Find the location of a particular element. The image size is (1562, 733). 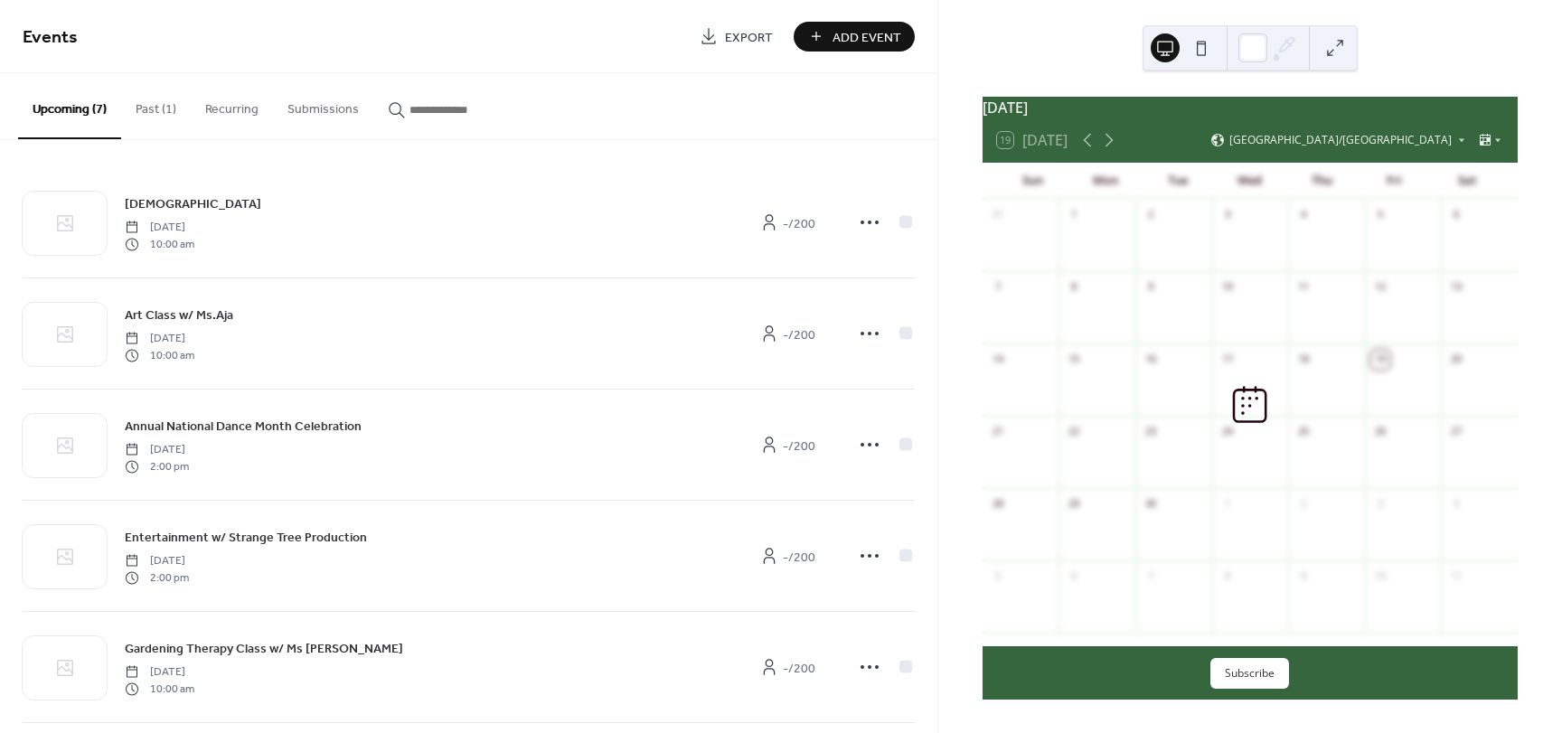

div: Mon is located at coordinates (1105, 181).